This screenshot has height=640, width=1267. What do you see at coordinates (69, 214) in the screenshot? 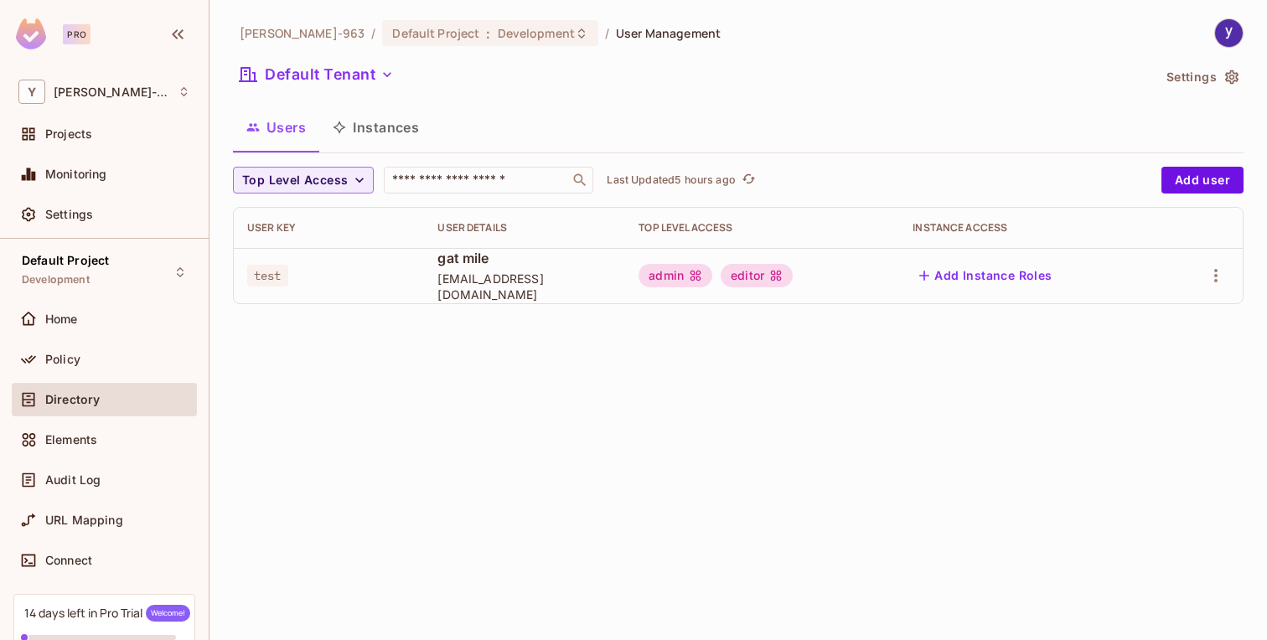
I see `span: Settings` at bounding box center [69, 214].